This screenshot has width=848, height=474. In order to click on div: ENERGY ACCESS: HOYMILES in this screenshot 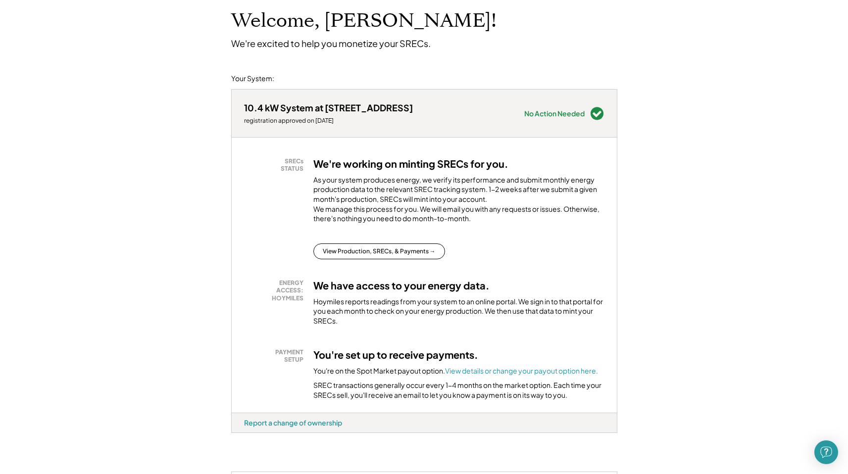, I will do `click(276, 291)`.